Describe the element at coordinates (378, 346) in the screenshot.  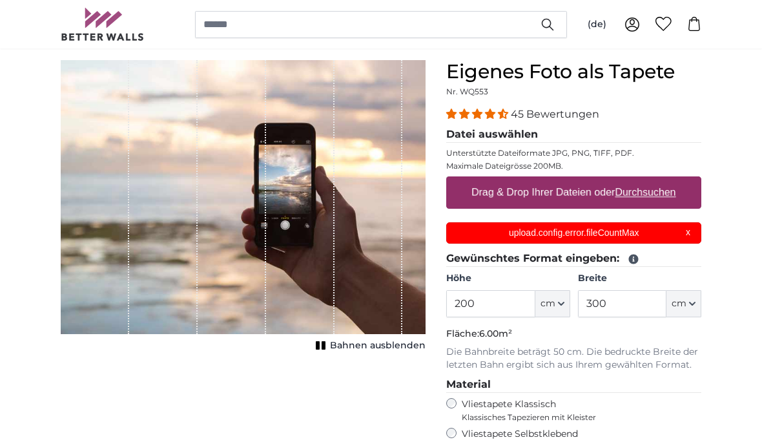
I see `span: Bahnen ausblenden` at that location.